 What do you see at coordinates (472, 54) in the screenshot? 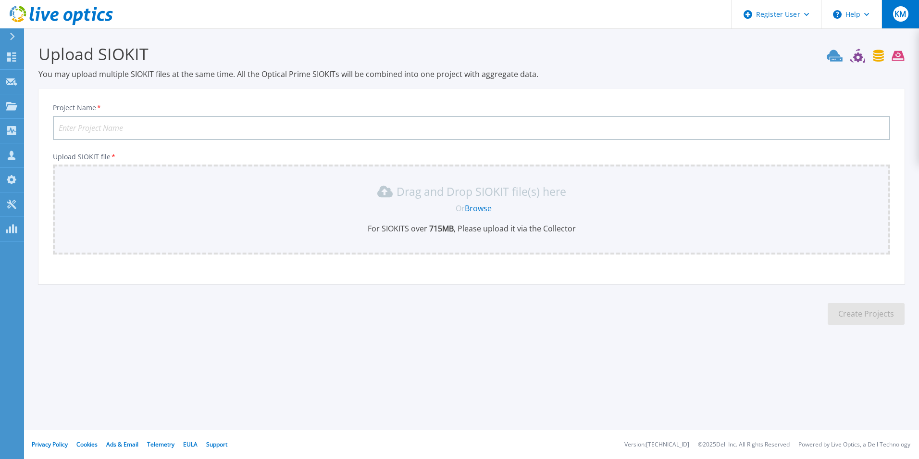
I see `h3: Upload SIOKIT` at bounding box center [472, 54].